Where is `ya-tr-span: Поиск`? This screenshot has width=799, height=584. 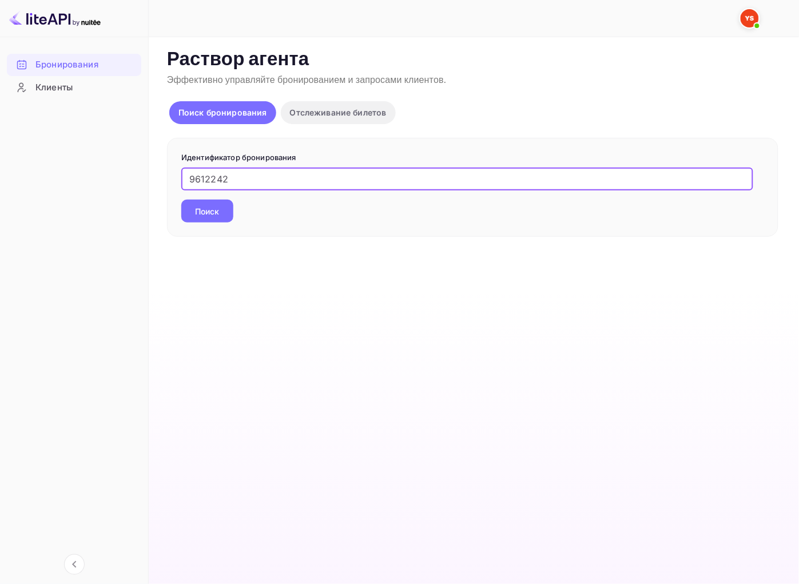 ya-tr-span: Поиск is located at coordinates (207, 211).